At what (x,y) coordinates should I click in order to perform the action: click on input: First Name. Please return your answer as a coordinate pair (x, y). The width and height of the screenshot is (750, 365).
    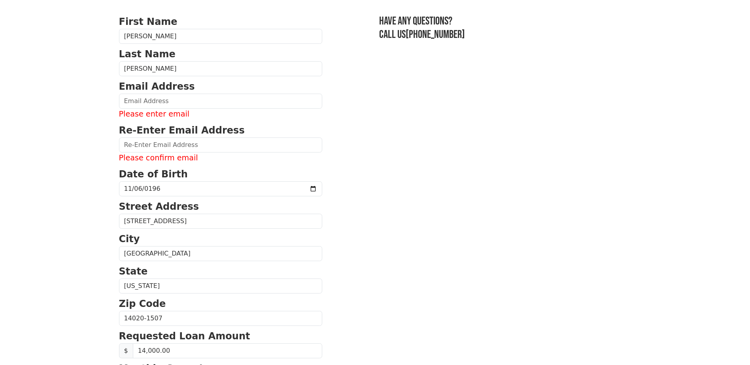
    Looking at the image, I should click on (221, 36).